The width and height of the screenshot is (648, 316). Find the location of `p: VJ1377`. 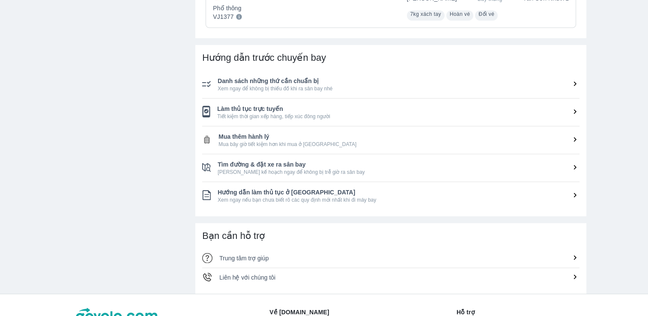

p: VJ1377 is located at coordinates (223, 17).